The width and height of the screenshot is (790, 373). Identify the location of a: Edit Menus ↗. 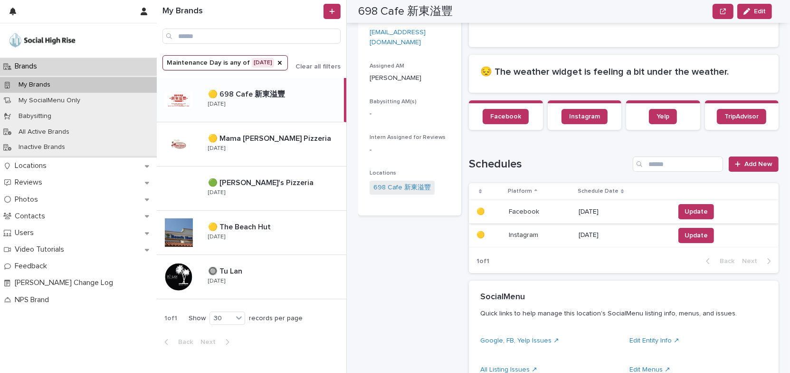
(650, 369).